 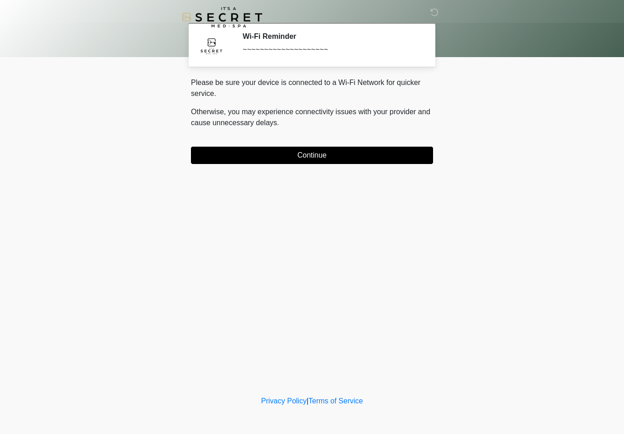 I want to click on a: Terms of Service, so click(x=335, y=401).